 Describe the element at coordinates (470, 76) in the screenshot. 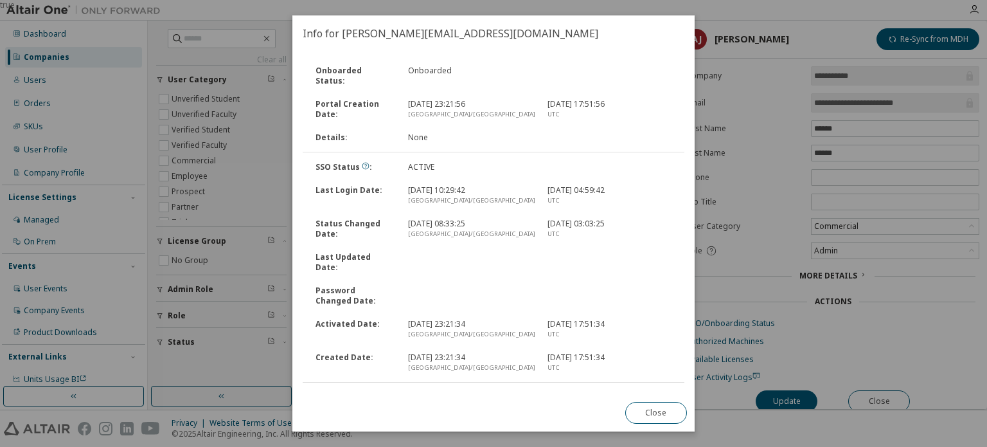

I see `div: Onboarded` at that location.